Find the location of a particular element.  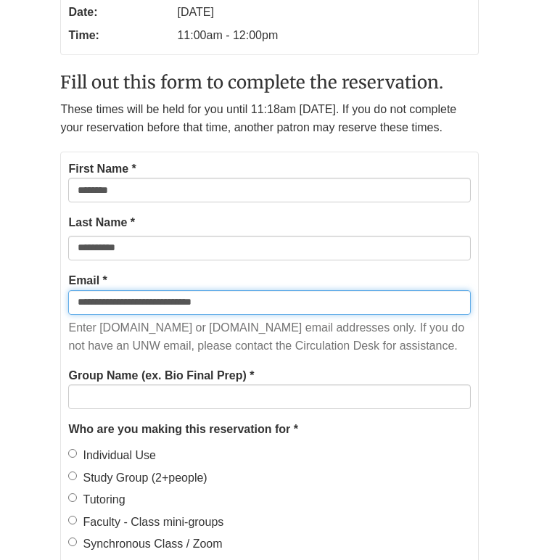

input: Faculty - Class mini-groups is located at coordinates (72, 520).